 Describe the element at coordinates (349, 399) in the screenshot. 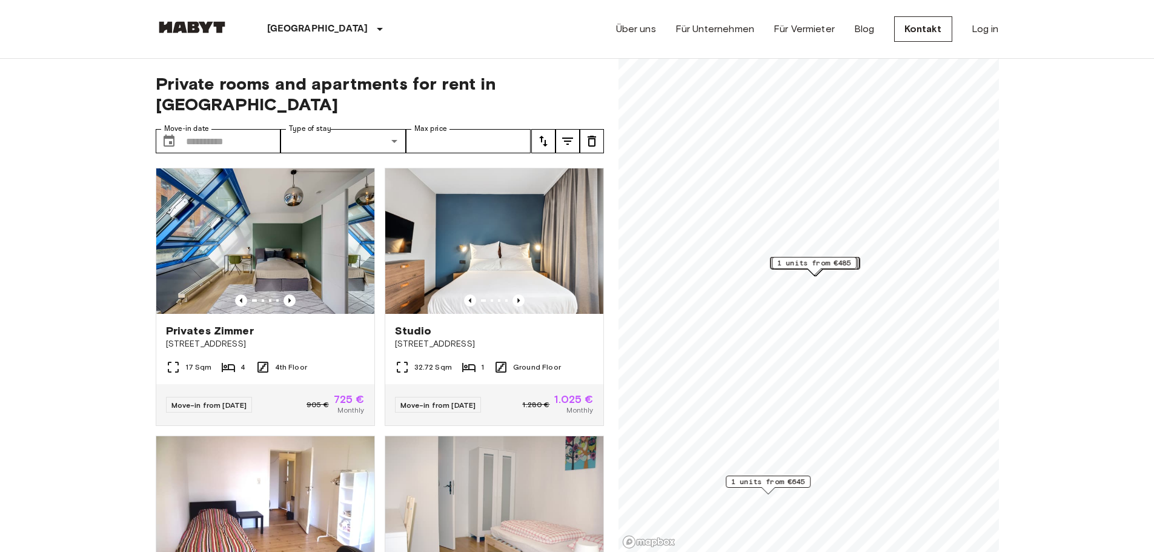

I see `span: 725 €` at that location.